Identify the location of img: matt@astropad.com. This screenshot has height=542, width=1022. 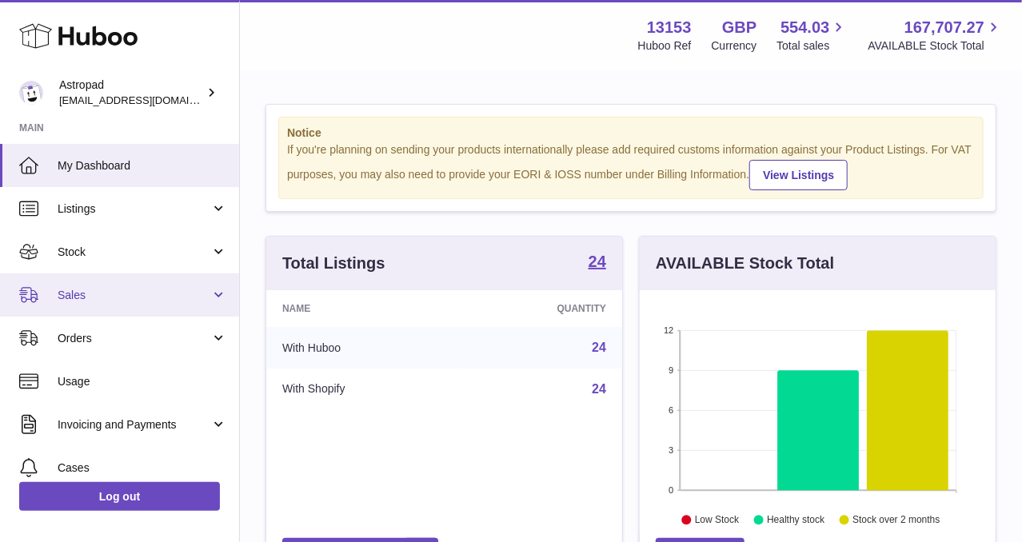
(31, 93).